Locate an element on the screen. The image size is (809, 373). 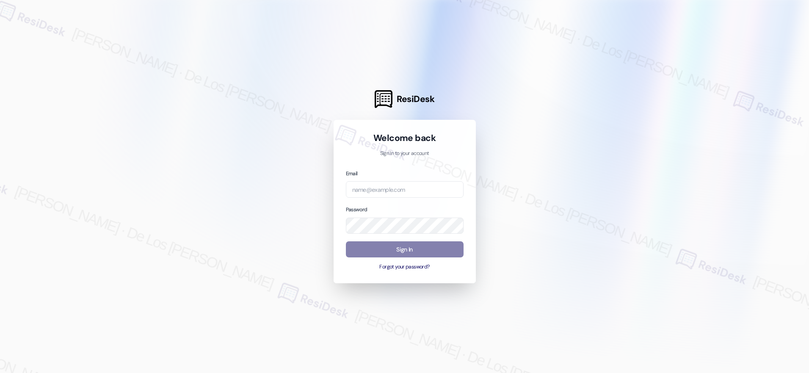
h1: Welcome back is located at coordinates (405, 138).